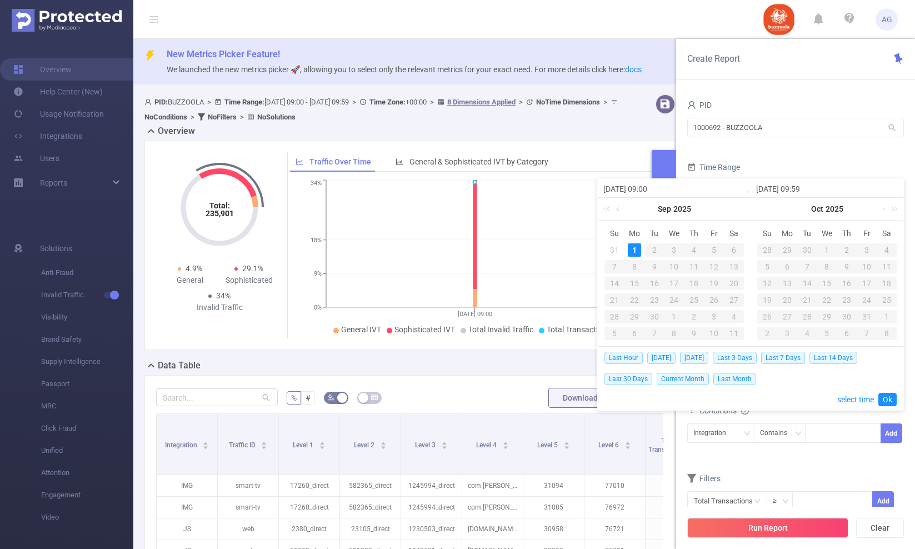 Image resolution: width=915 pixels, height=549 pixels. Describe the element at coordinates (866, 317) in the screenshot. I see `div: 31` at that location.